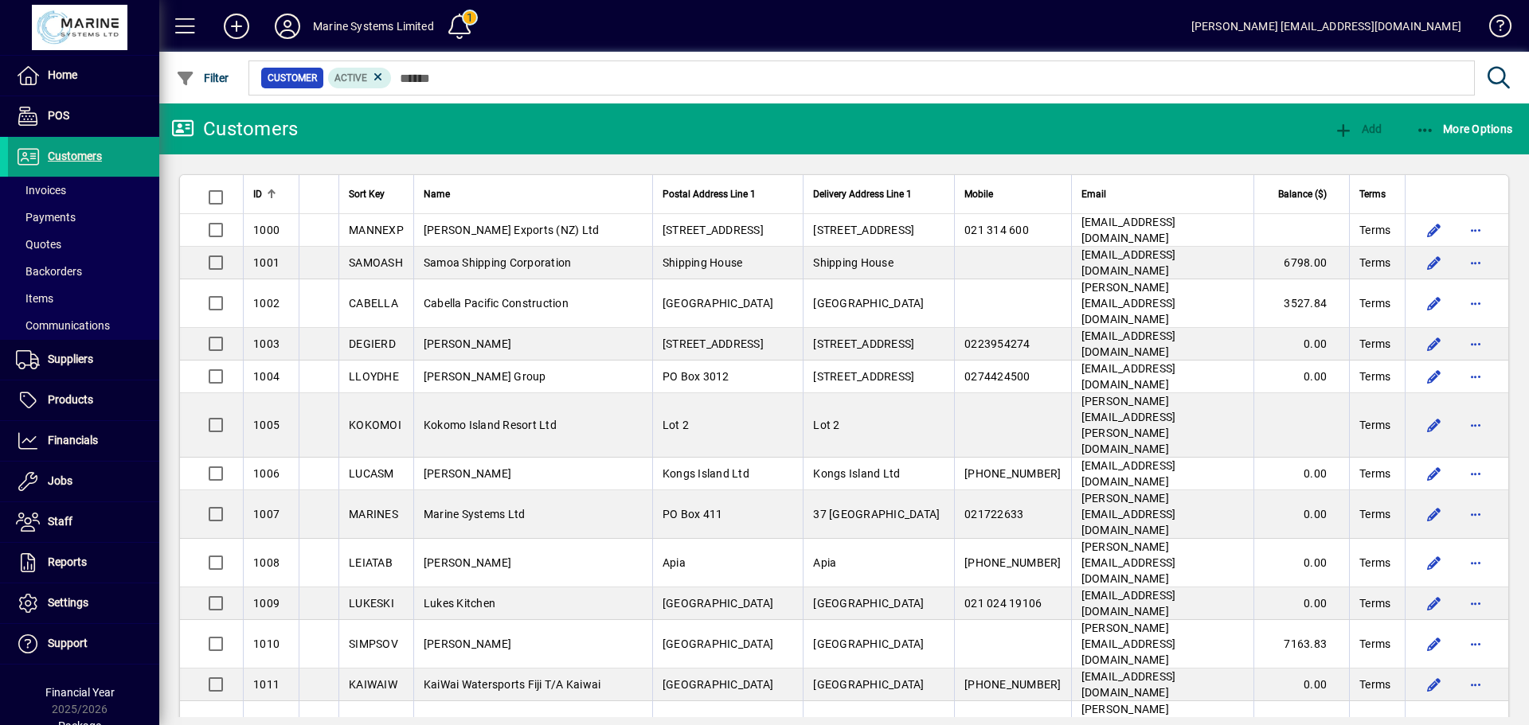 The image size is (1529, 725). Describe the element at coordinates (512, 685) in the screenshot. I see `span: KaiWai Watersports Fiji T/A Kaiwai` at that location.